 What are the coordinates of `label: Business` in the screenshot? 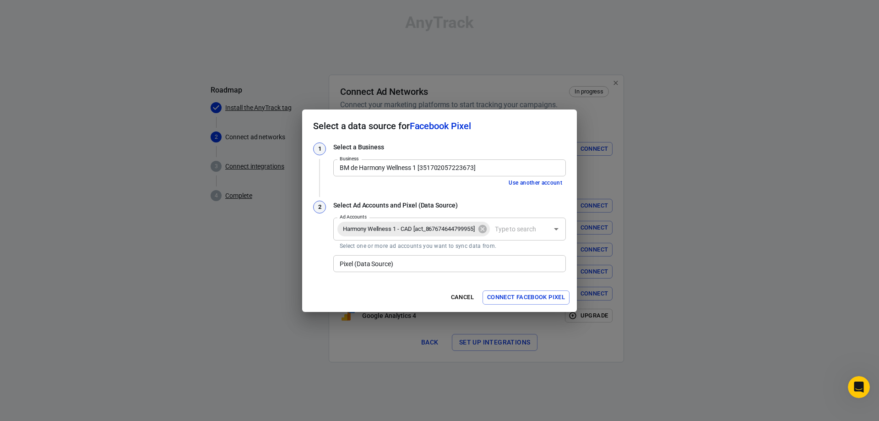 It's located at (349, 158).